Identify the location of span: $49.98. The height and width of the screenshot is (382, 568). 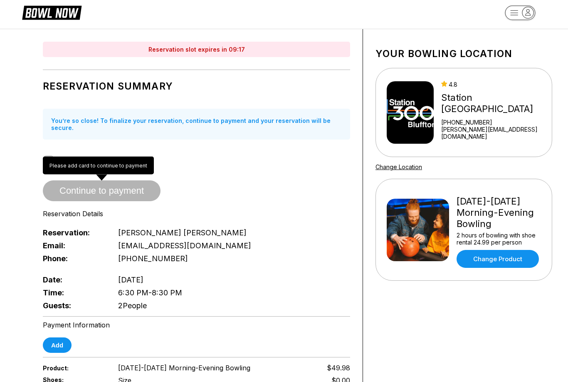
(339, 367).